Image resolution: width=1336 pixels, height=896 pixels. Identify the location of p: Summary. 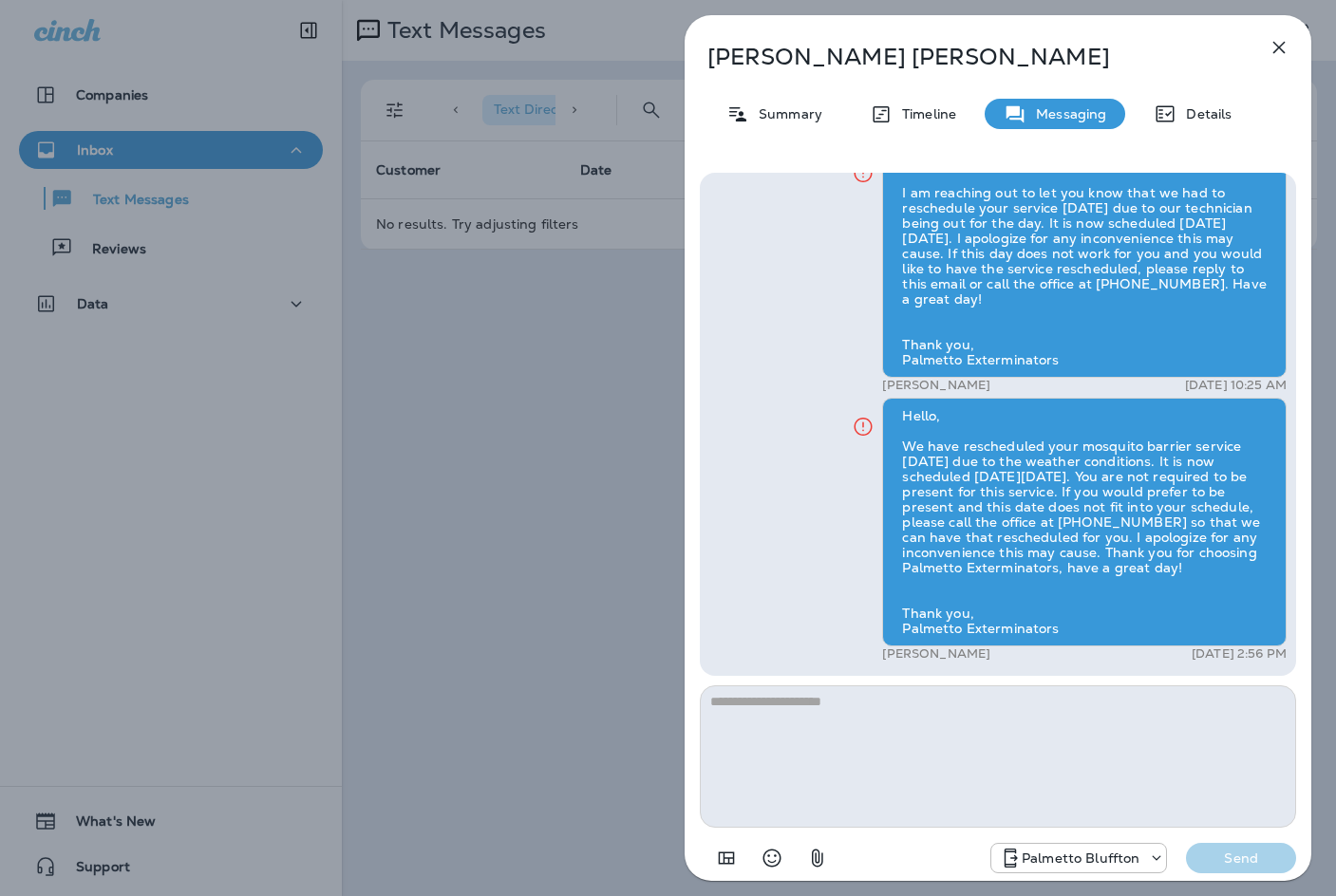
(785, 113).